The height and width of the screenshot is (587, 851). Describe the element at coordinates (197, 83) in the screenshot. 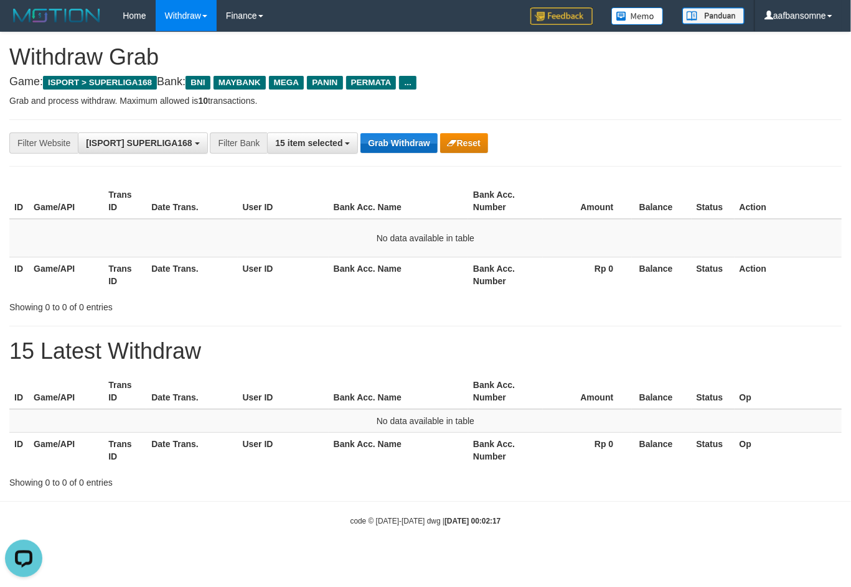

I see `span: BNI` at that location.